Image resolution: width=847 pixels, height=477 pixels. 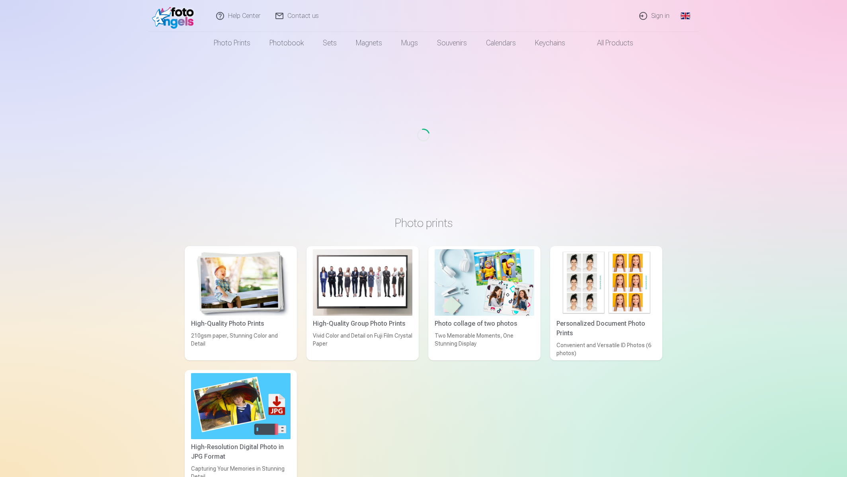 I want to click on a: Photobook, so click(x=287, y=43).